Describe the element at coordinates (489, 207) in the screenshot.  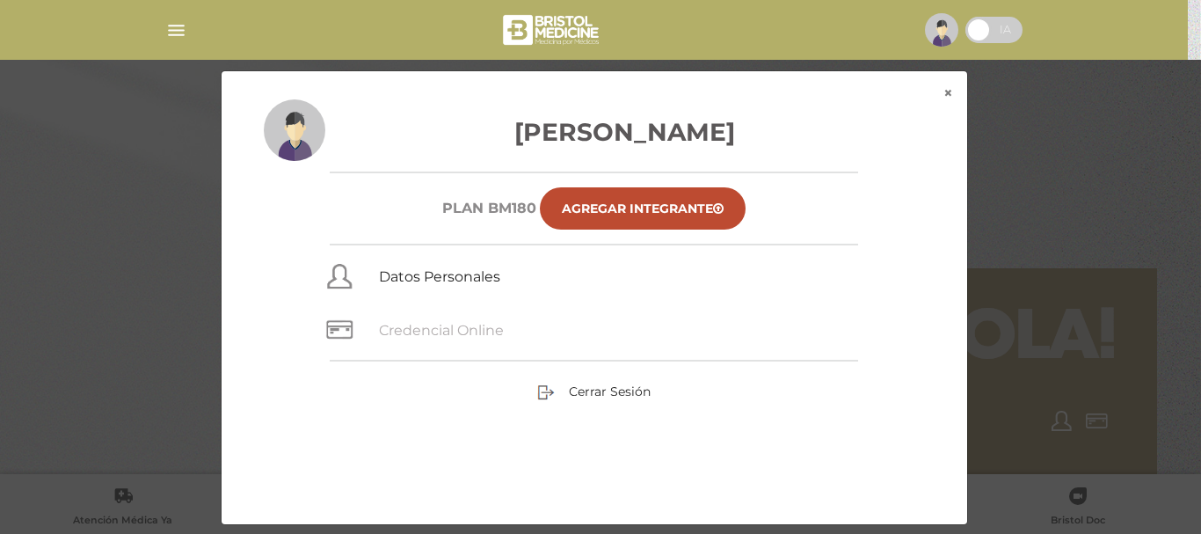
I see `h6: Plan BM180` at that location.